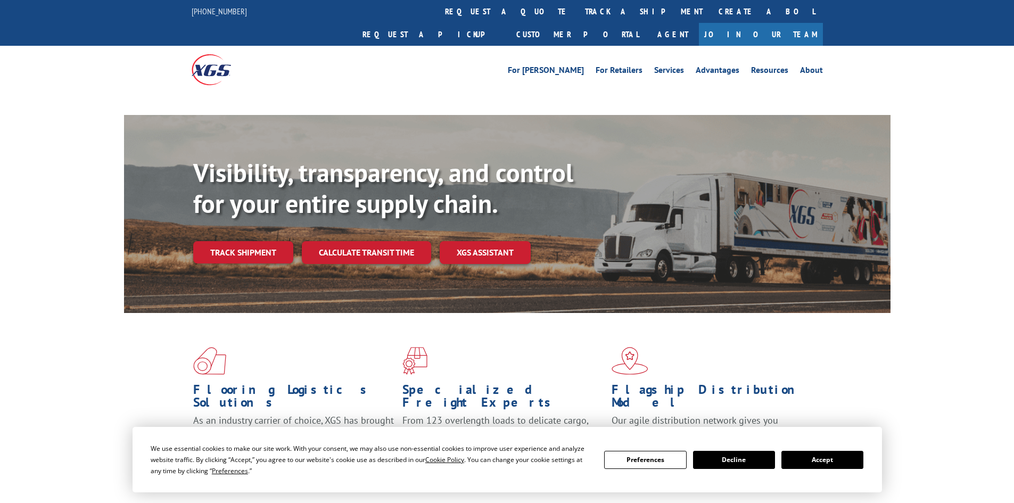  I want to click on a: Customer Portal, so click(577, 34).